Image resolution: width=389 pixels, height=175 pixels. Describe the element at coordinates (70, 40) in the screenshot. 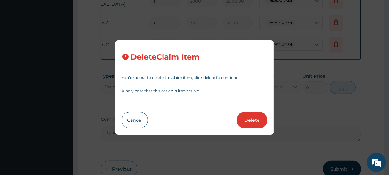

I see `div: Chat with us now` at that location.